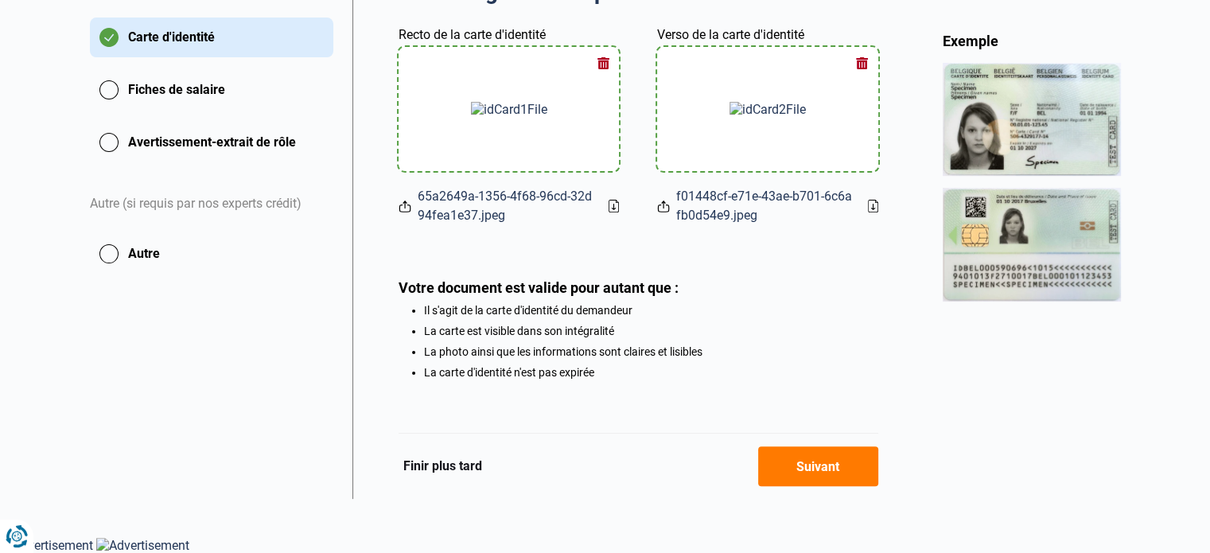 This screenshot has height=553, width=1210. Describe the element at coordinates (212, 37) in the screenshot. I see `button: Carte d'identité` at that location.